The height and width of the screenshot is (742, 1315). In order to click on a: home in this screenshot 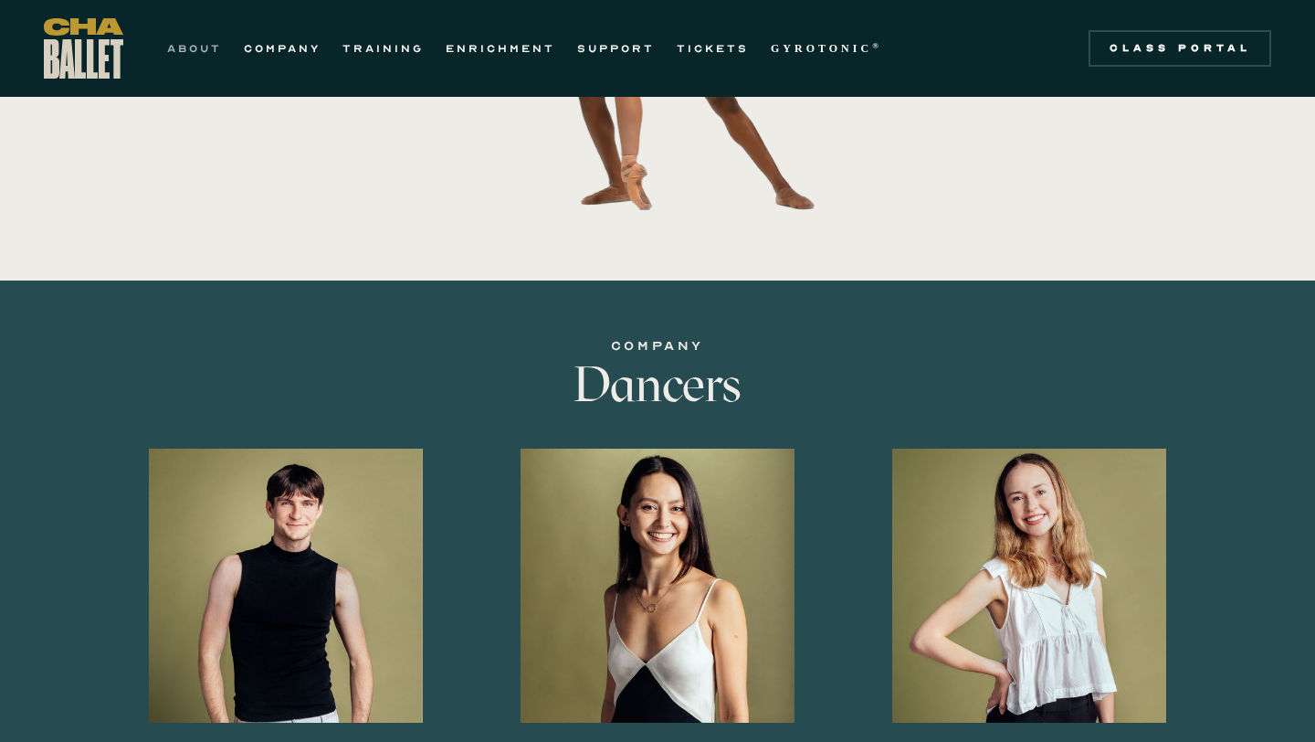, I will do `click(83, 48)`.